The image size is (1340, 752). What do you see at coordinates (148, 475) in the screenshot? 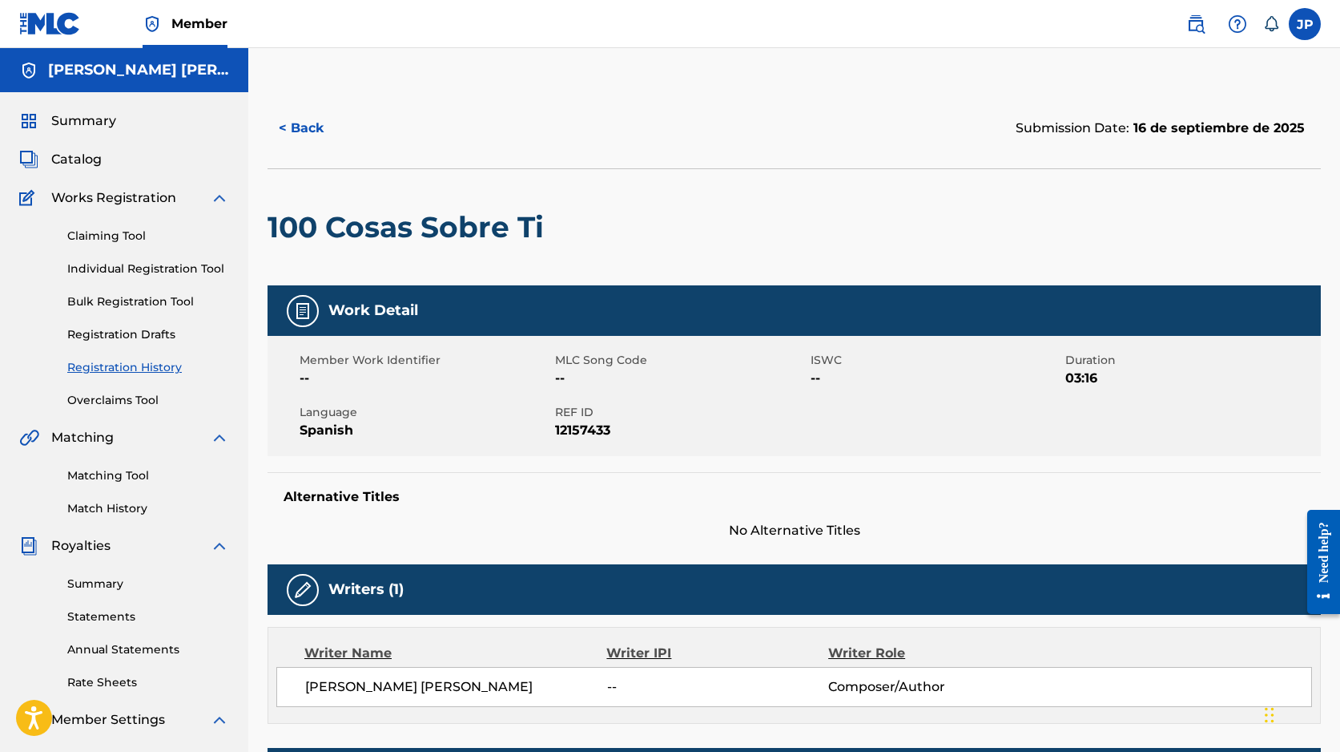
I see `a: Matching Tool` at bounding box center [148, 475].